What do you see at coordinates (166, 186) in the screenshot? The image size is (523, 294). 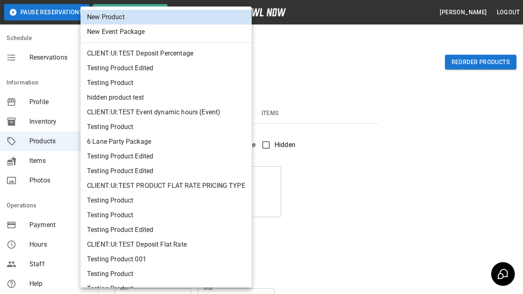 I see `li: CLIENT:UI:TEST PRODUCT FLAT RATE PRICING TYPE` at bounding box center [166, 186].